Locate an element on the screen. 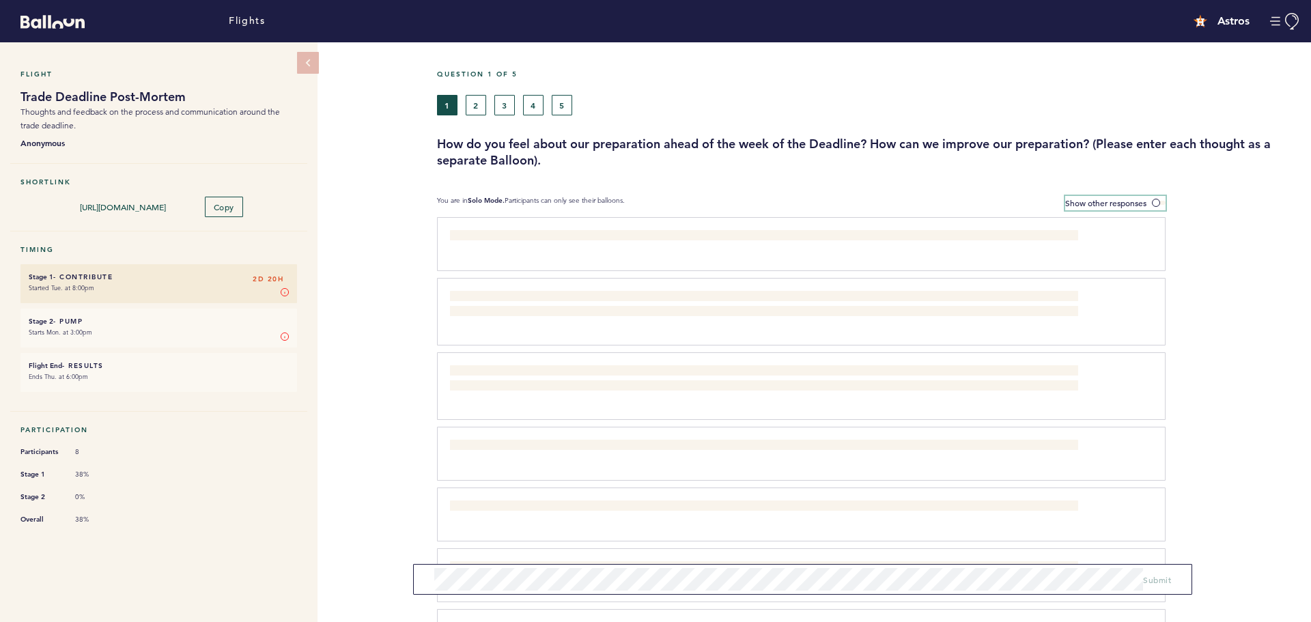 The width and height of the screenshot is (1311, 622). svg: Balloon is located at coordinates (53, 22).